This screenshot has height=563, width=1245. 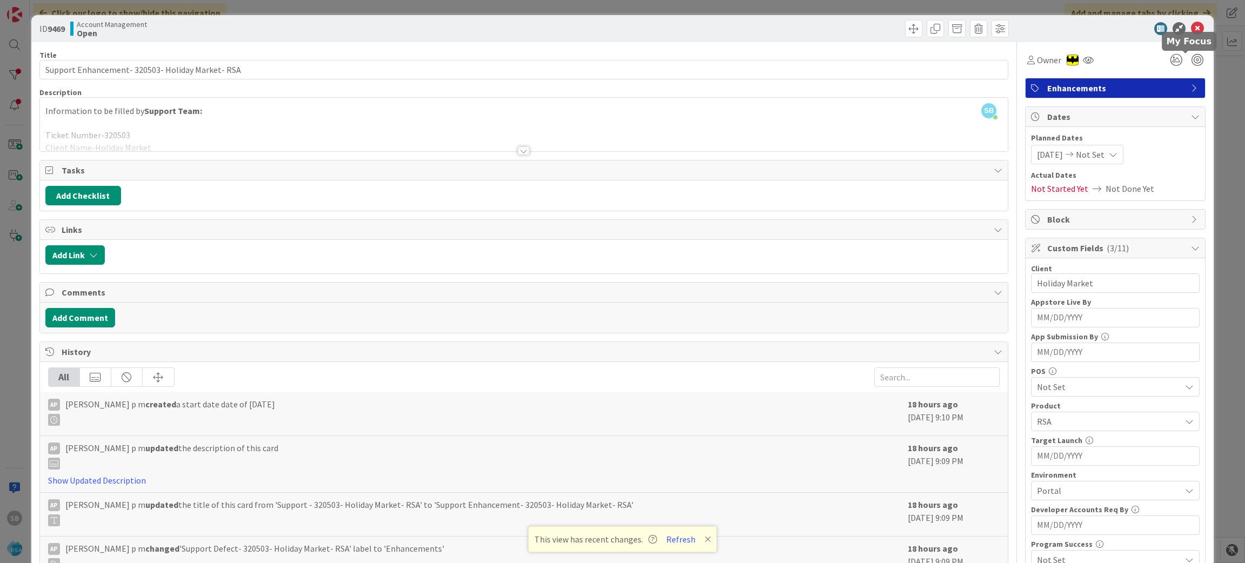 I want to click on span: Not Started Yet, so click(x=1060, y=189).